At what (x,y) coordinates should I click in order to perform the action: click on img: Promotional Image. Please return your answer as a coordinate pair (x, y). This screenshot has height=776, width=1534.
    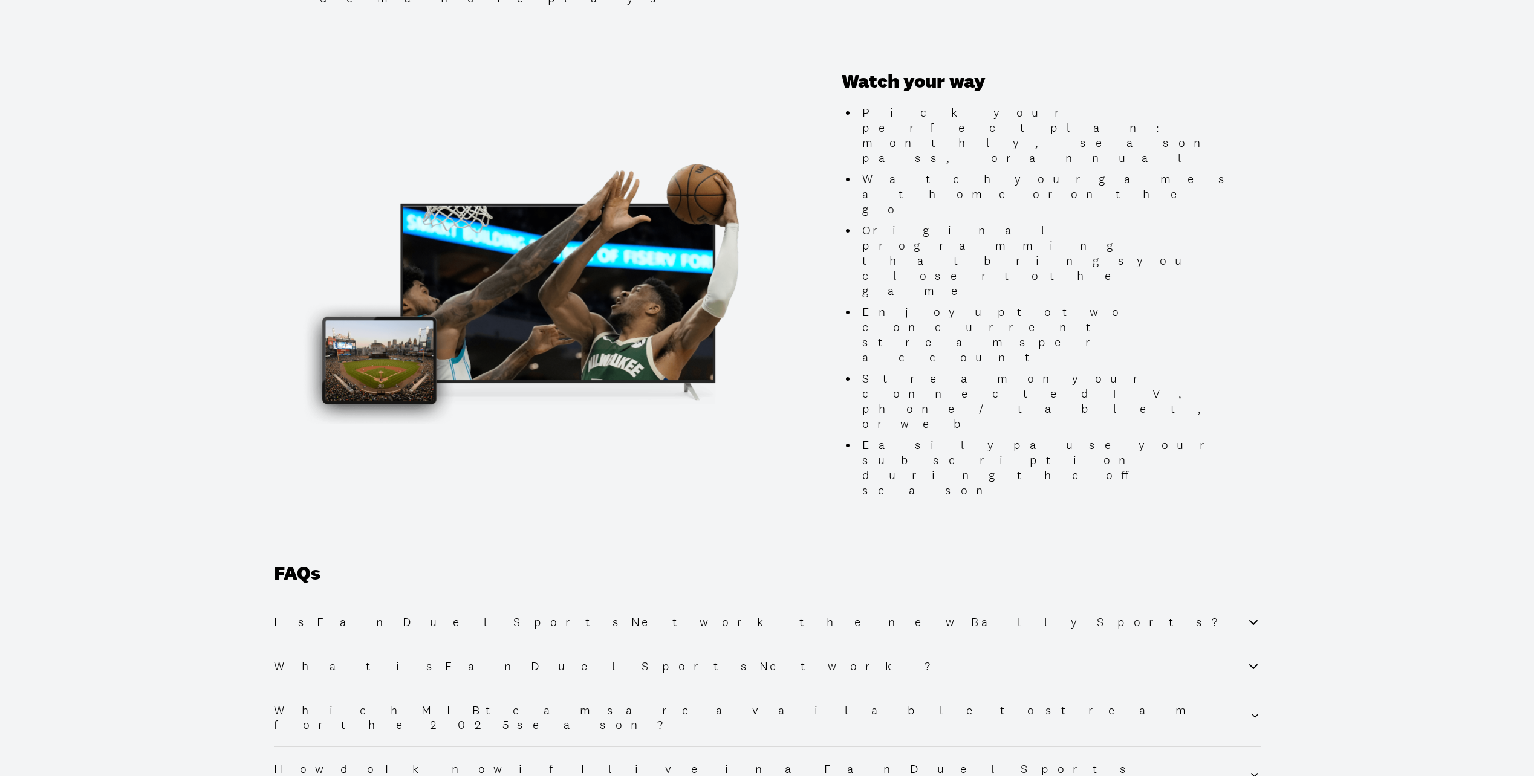
    Looking at the image, I should click on (542, 287).